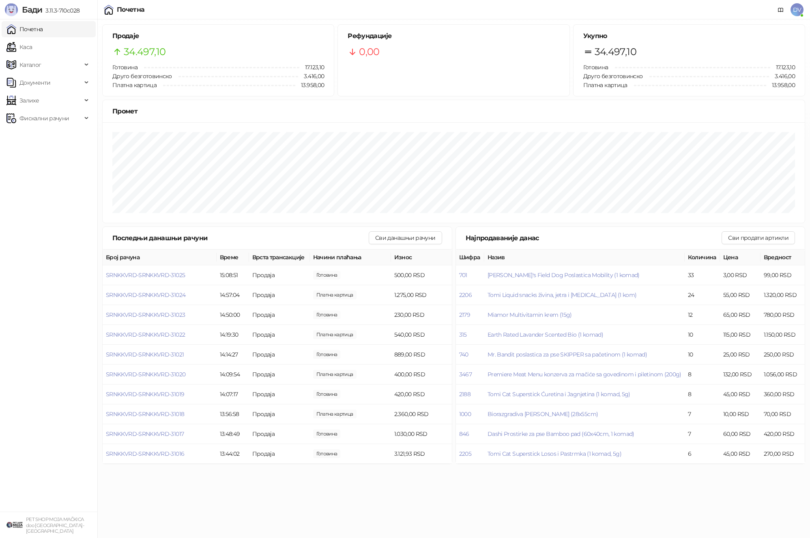  Describe the element at coordinates (327, 355) in the screenshot. I see `span: 1.000,00` at that location.